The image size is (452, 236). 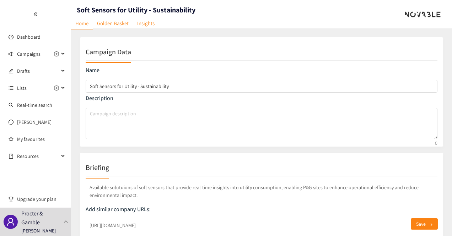 What do you see at coordinates (38, 71) in the screenshot?
I see `span: Drafts` at bounding box center [38, 71].